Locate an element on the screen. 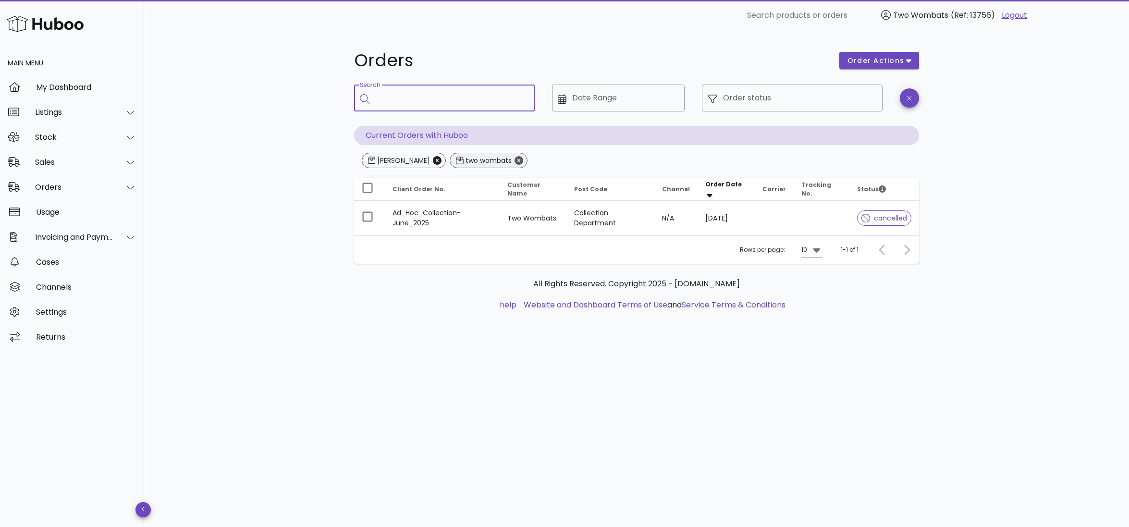 The image size is (1129, 527). div: Channels is located at coordinates (86, 287).